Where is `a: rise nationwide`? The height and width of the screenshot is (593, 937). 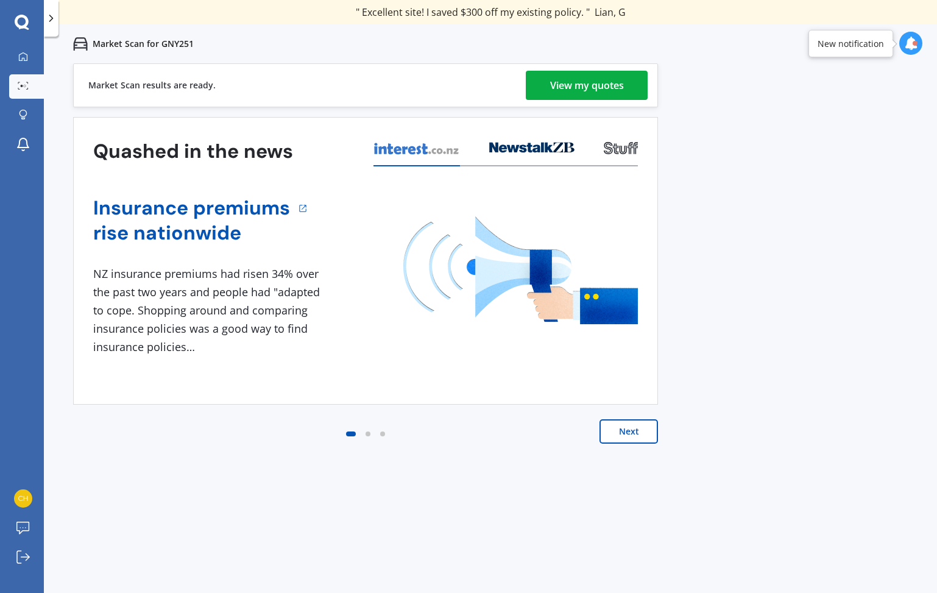
a: rise nationwide is located at coordinates (191, 233).